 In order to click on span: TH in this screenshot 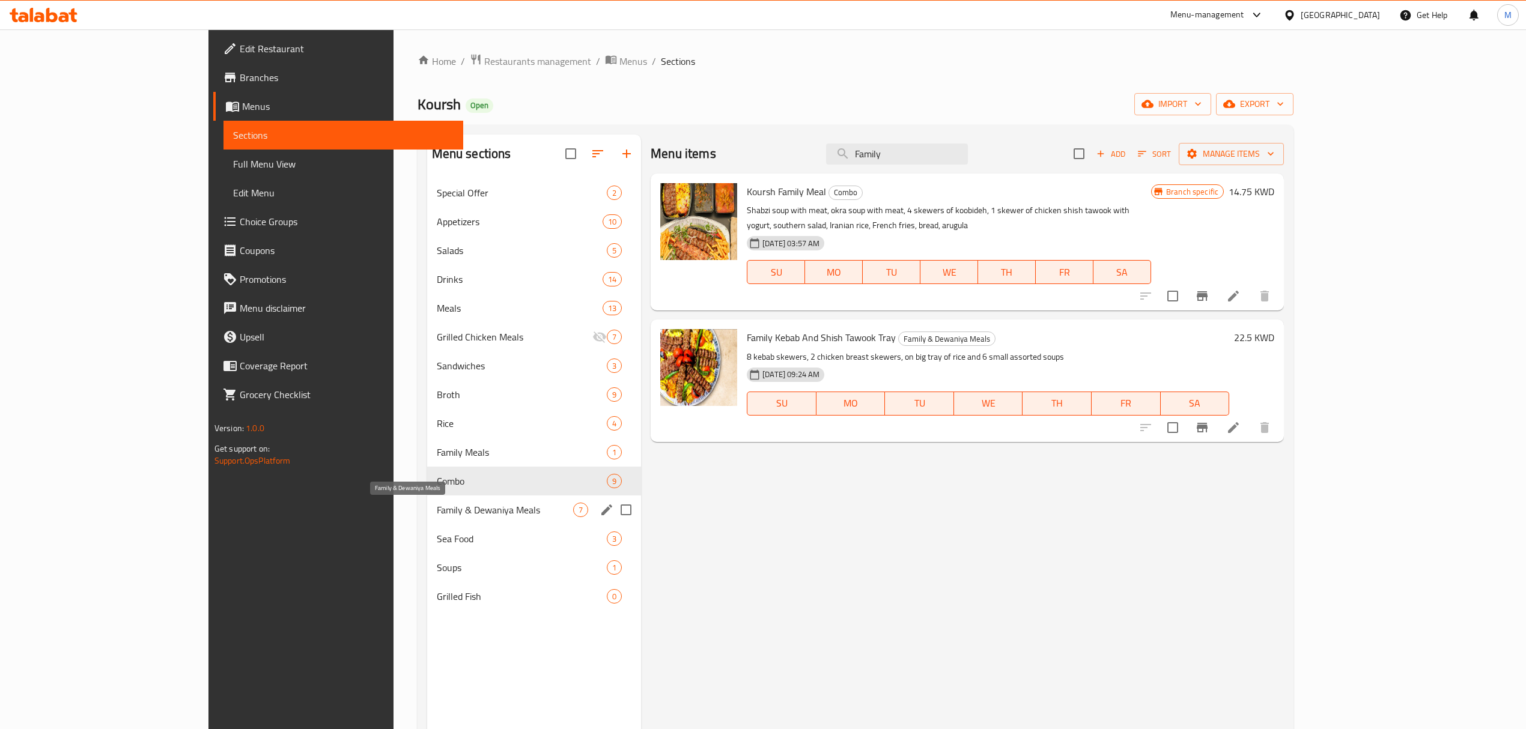, I will do `click(1007, 272)`.